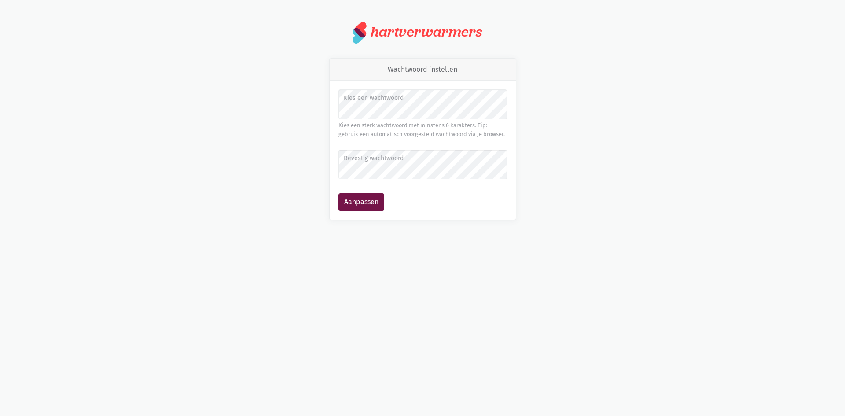 Image resolution: width=845 pixels, height=416 pixels. What do you see at coordinates (422, 158) in the screenshot?
I see `label: Bevestig wachtwoord` at bounding box center [422, 158].